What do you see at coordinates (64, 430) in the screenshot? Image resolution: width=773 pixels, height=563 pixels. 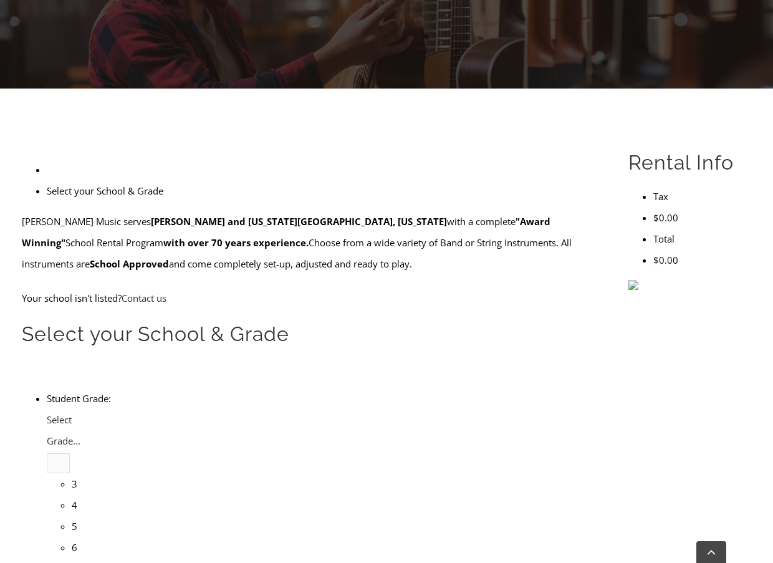 I see `span: Select Grade...` at bounding box center [64, 430].